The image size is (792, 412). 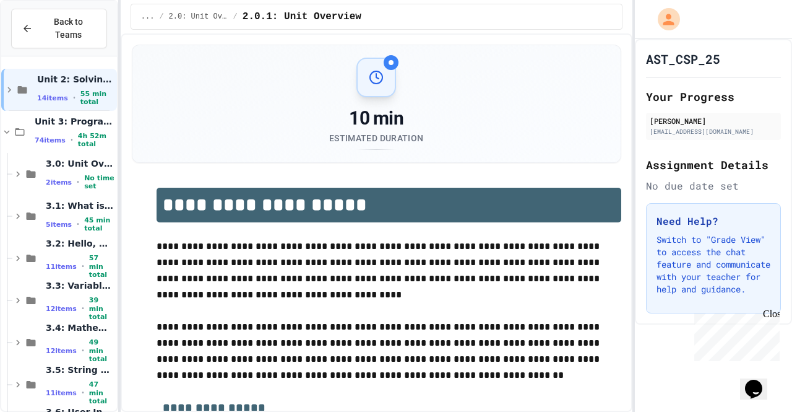 What do you see at coordinates (714, 264) in the screenshot?
I see `p: Switch to "Grade View" to access the chat feature and communicate with your teacher for help and ...` at bounding box center [714, 264].